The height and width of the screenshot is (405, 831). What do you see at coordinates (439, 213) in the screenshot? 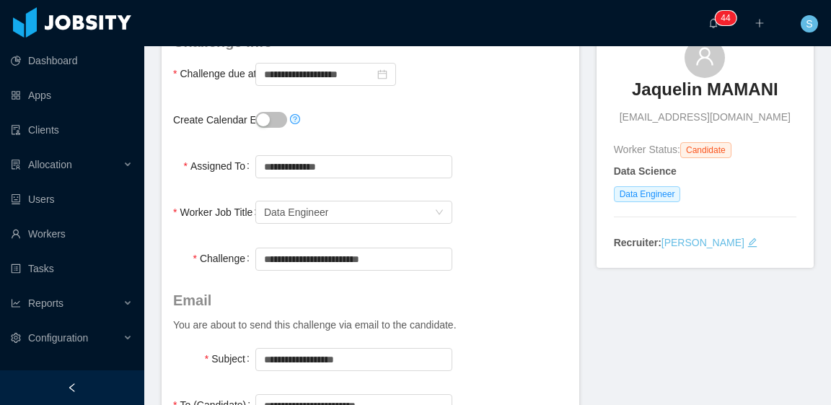
I see `i: icon: down` at bounding box center [439, 213].